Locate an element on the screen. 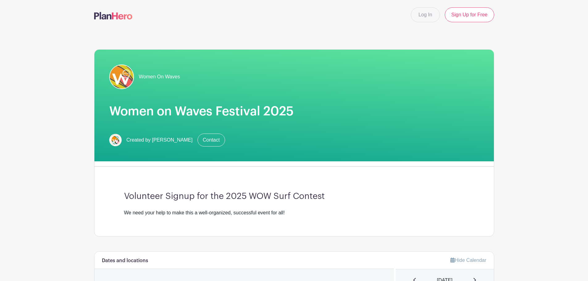  img: Messages%20Image(1745056895)%202.JPEG is located at coordinates (122, 77).